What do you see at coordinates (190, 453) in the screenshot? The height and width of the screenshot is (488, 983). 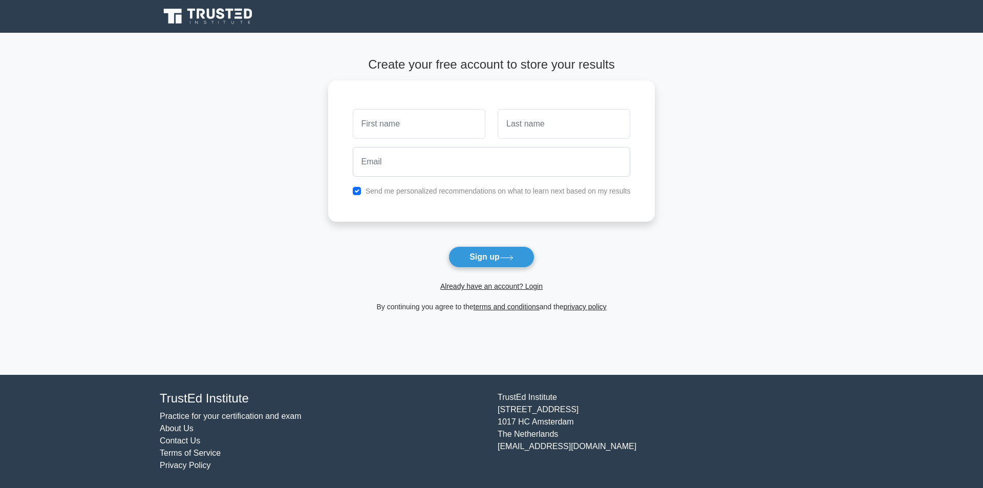 I see `a: Terms of Service` at bounding box center [190, 453].